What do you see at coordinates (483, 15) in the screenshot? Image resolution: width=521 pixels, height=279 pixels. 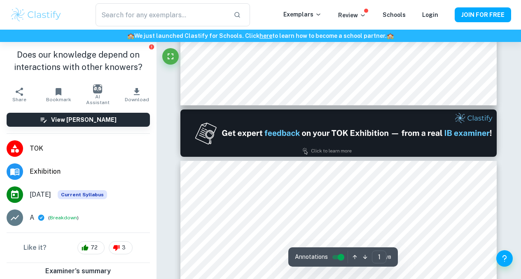 I see `a: JOIN FOR FREE` at bounding box center [483, 15].